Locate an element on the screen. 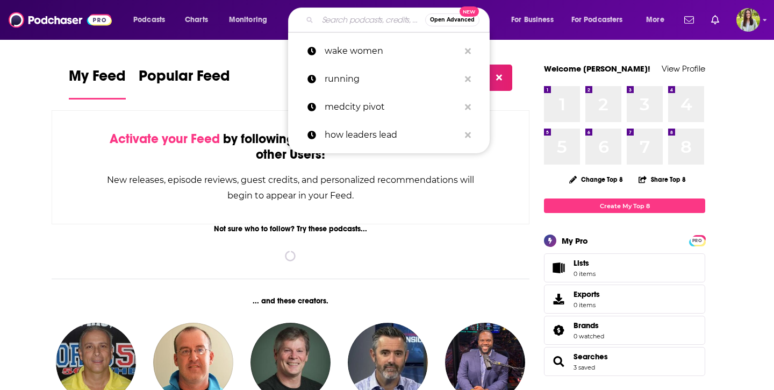 This screenshot has width=774, height=390. span: Podcasts is located at coordinates (149, 20).